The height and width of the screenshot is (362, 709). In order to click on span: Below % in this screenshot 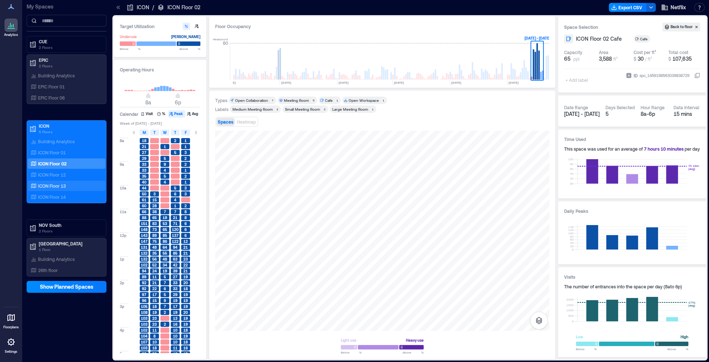, I will do `click(130, 49)`.